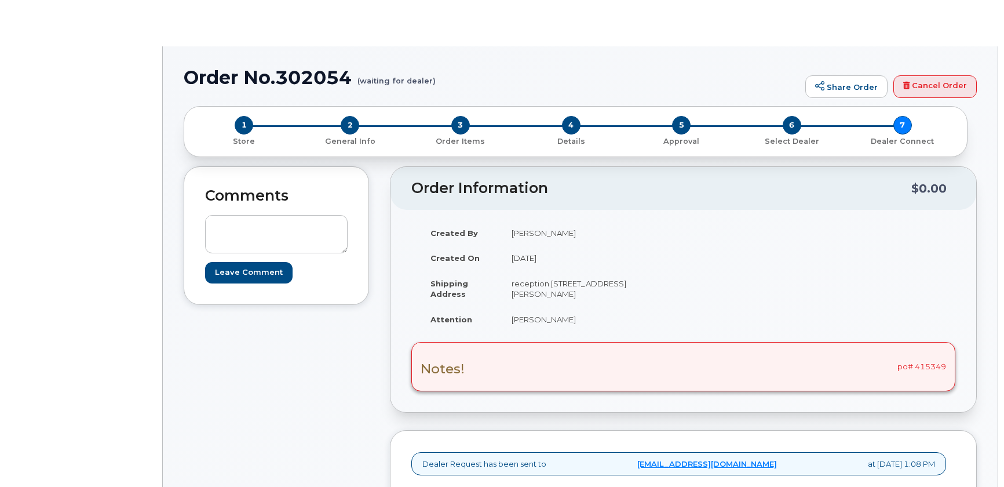 This screenshot has width=1004, height=487. What do you see at coordinates (460, 140) in the screenshot?
I see `a: 3 Order Items` at bounding box center [460, 140].